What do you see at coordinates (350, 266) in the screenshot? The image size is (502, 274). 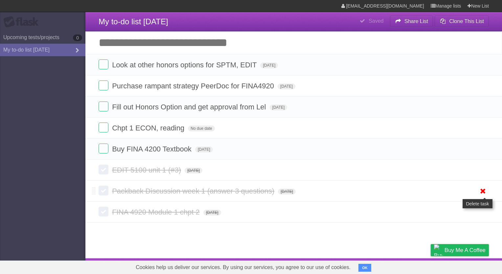 I see `a: About` at bounding box center [350, 266].